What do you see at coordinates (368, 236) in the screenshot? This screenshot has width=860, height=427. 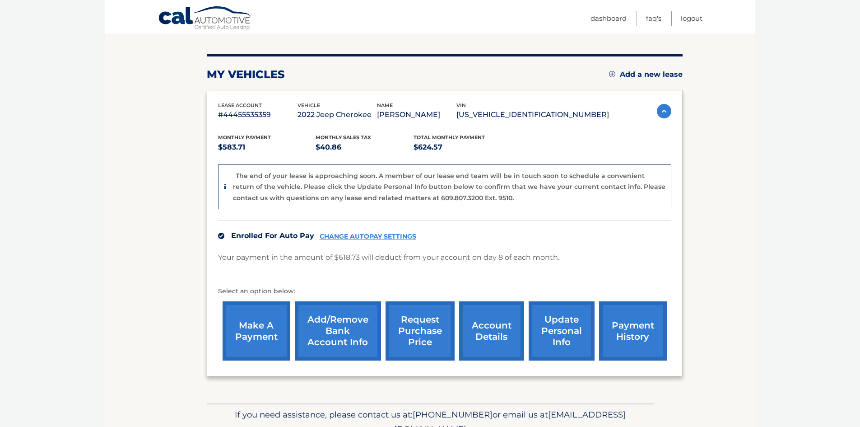 I see `a: CHANGE AUTOPAY SETTINGS` at bounding box center [368, 236].